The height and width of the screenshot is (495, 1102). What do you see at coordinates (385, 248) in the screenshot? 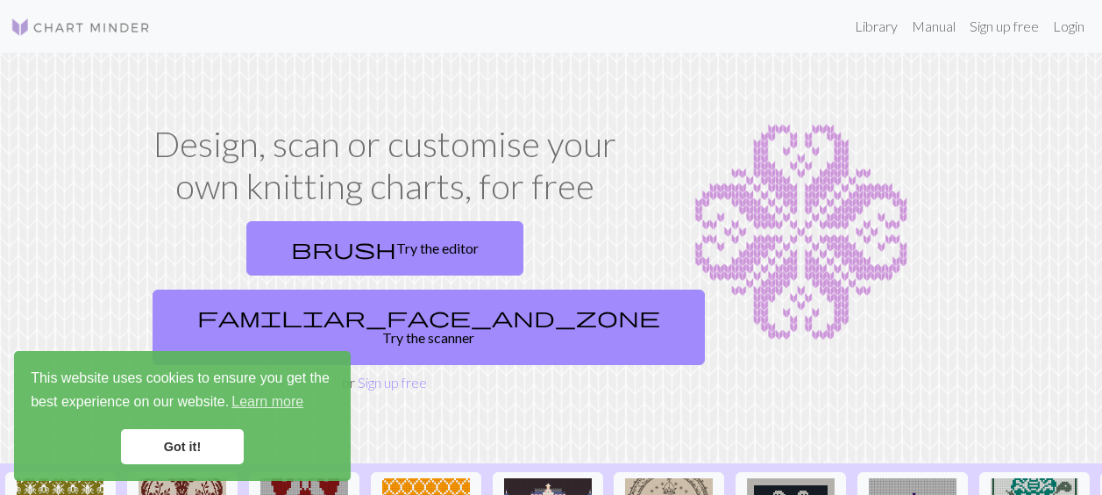
I see `a: Try the editor` at bounding box center [385, 248].